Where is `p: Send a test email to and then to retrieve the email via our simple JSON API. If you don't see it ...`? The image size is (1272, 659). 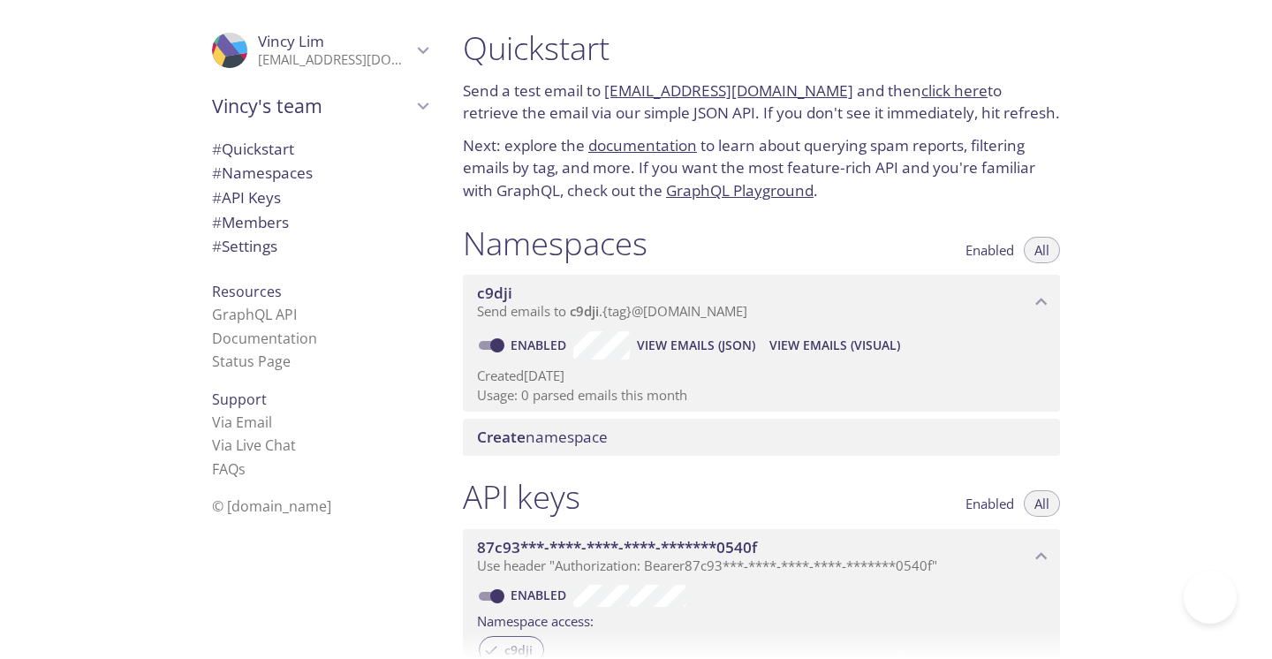 p: Send a test email to and then to retrieve the email via our simple JSON API. If you don't see it ... is located at coordinates (761, 102).